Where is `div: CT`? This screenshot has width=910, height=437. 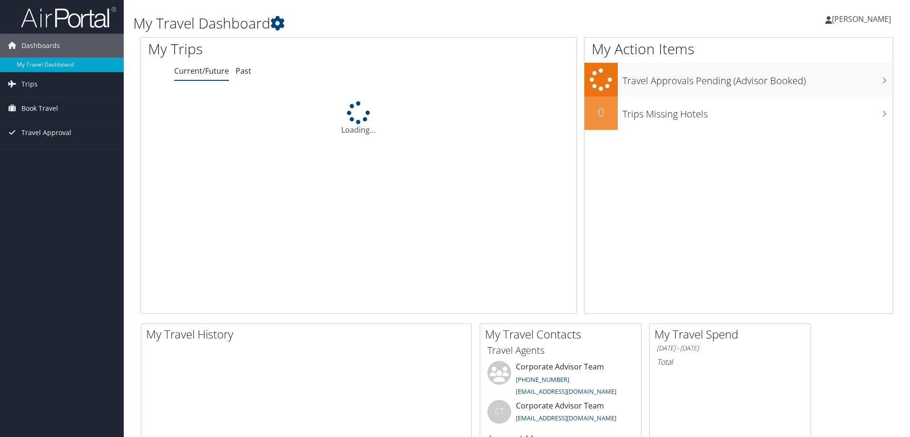
div: CT is located at coordinates (499, 412).